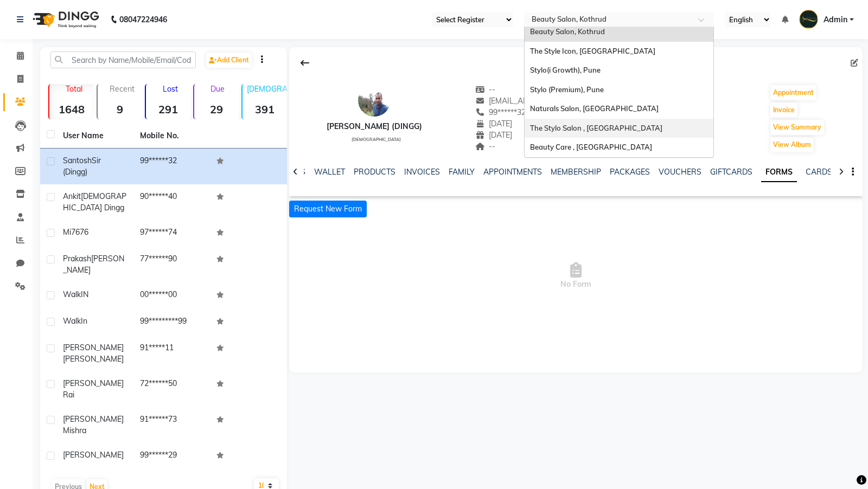 The height and width of the screenshot is (489, 868). What do you see at coordinates (143, 20) in the screenshot?
I see `b: 08047224946` at bounding box center [143, 20].